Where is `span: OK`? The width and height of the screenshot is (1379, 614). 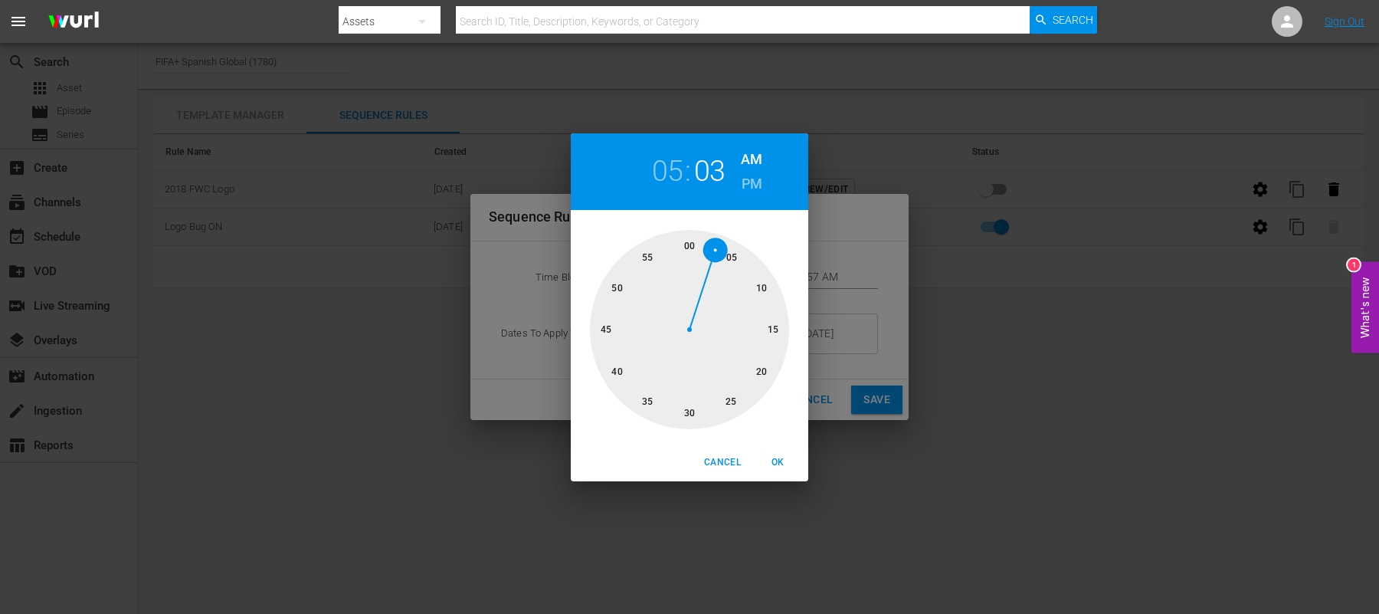
span: OK is located at coordinates (778, 462).